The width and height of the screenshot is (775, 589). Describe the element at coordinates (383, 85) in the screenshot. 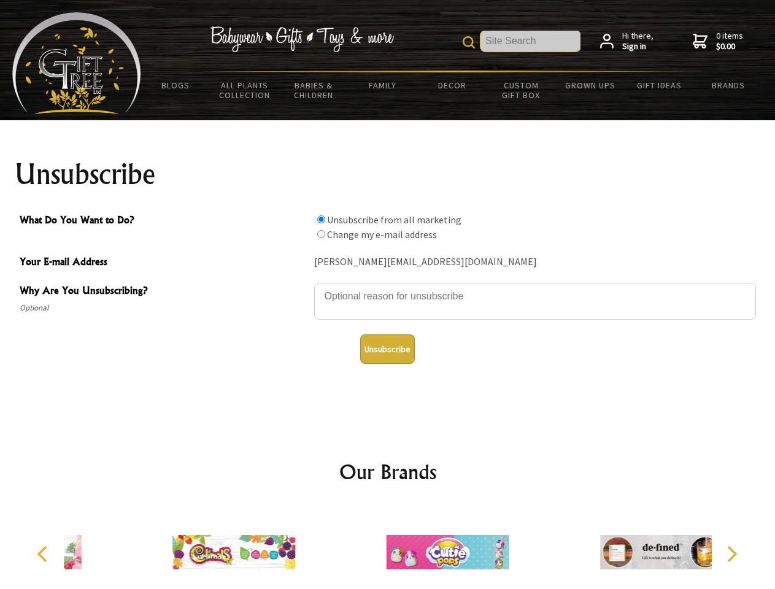

I see `a: Family` at that location.